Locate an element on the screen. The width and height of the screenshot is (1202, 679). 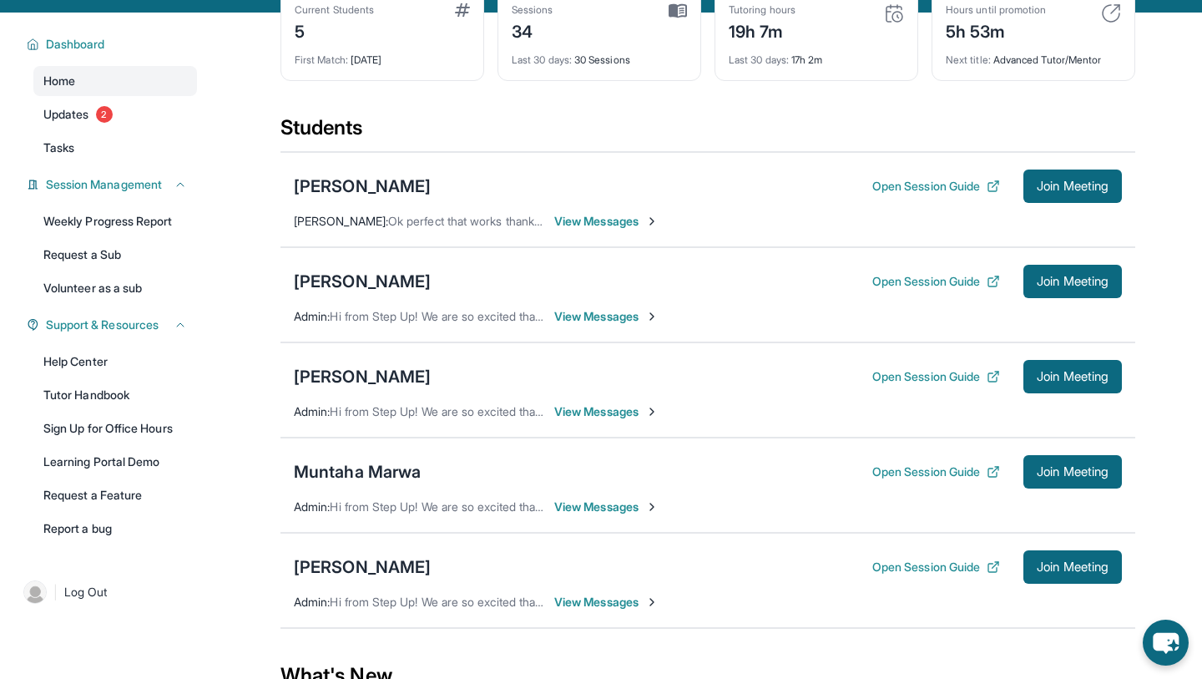
a: Volunteer as a sub is located at coordinates (115, 288).